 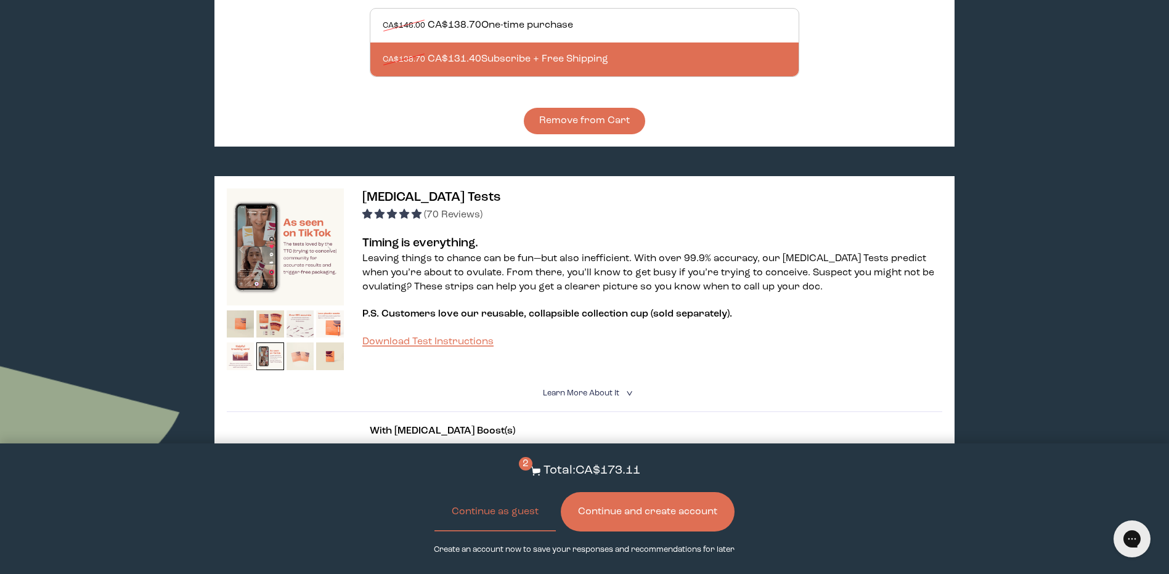 I want to click on summary: Learn More About it <, so click(x=584, y=393).